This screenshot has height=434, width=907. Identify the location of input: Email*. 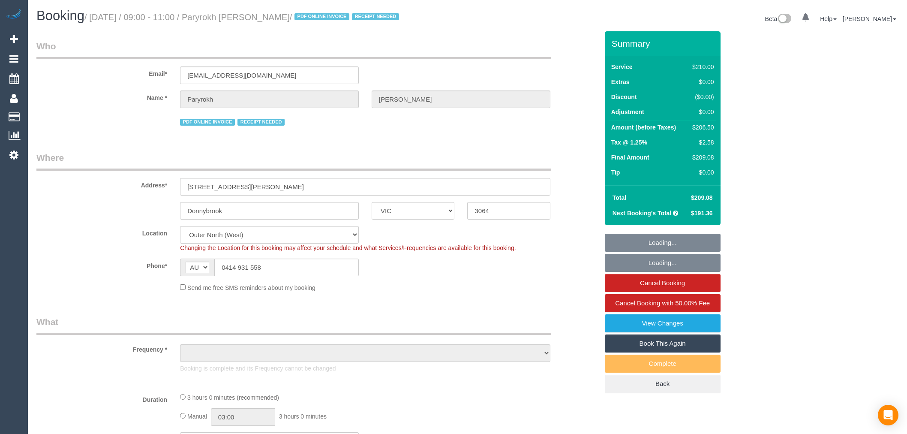
(269, 75).